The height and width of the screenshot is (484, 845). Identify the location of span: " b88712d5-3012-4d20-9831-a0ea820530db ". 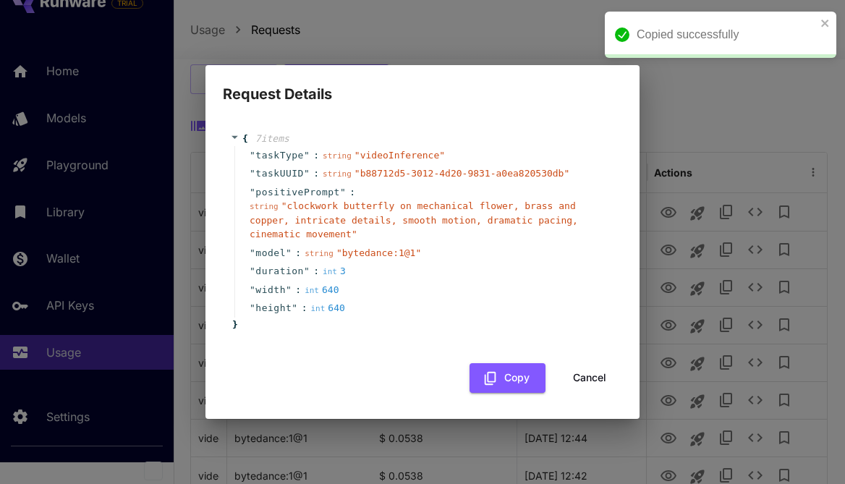
(461, 173).